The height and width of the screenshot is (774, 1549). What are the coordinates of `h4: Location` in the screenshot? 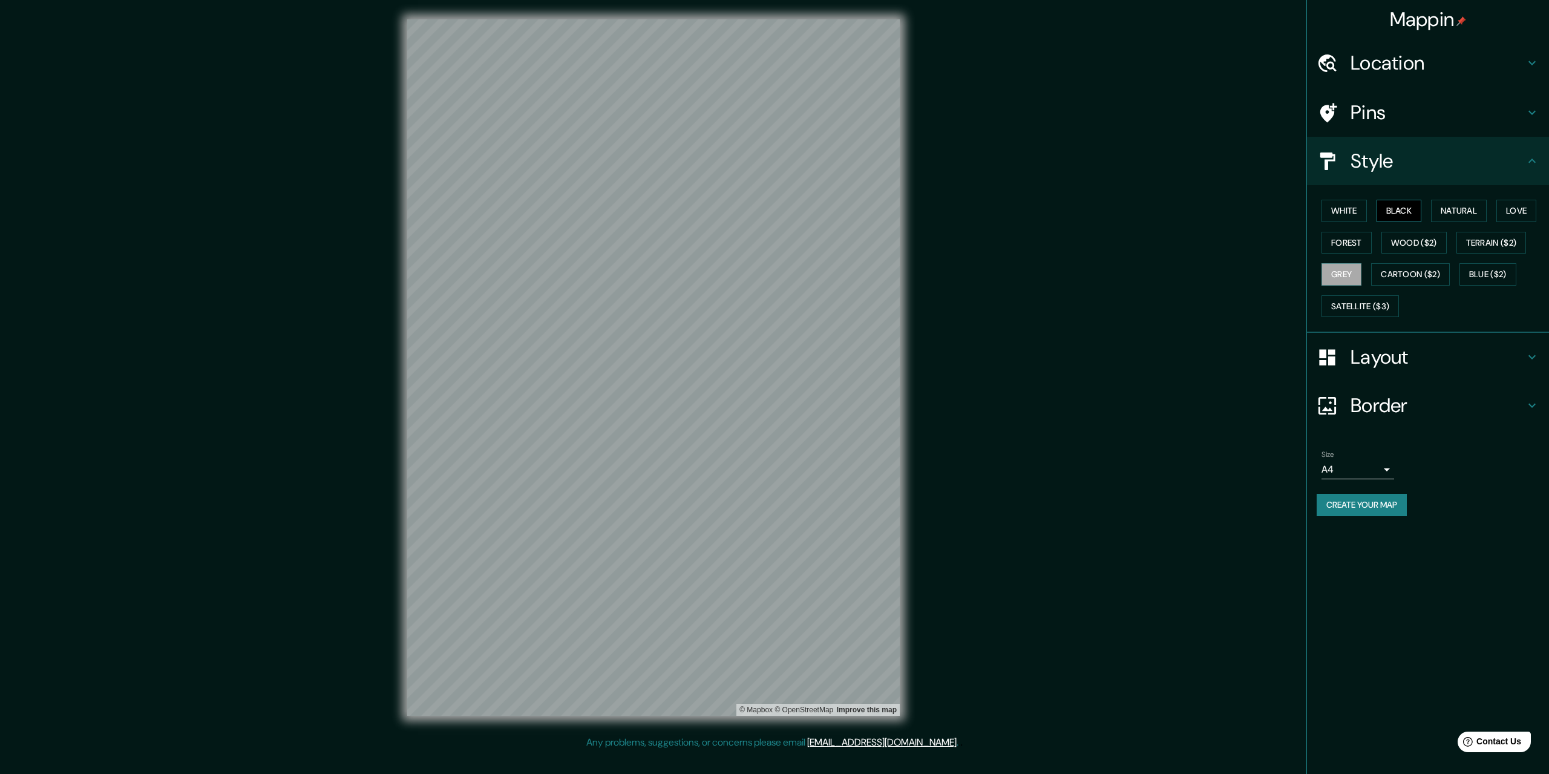 It's located at (1438, 63).